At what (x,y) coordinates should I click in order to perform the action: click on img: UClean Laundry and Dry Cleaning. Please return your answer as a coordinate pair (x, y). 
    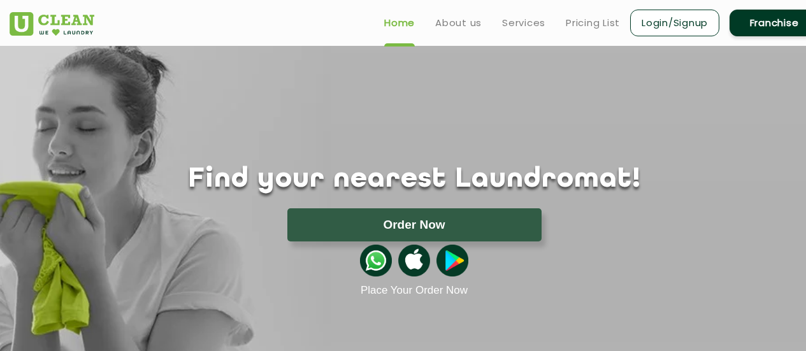
    Looking at the image, I should click on (52, 24).